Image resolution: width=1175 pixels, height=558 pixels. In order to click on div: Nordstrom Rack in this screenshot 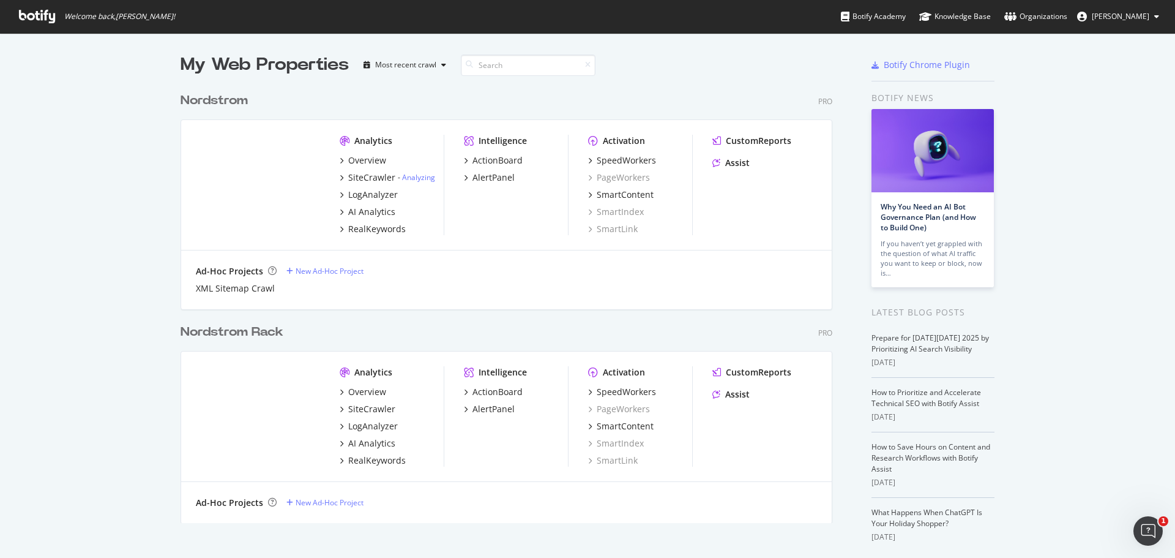, I will do `click(232, 332)`.